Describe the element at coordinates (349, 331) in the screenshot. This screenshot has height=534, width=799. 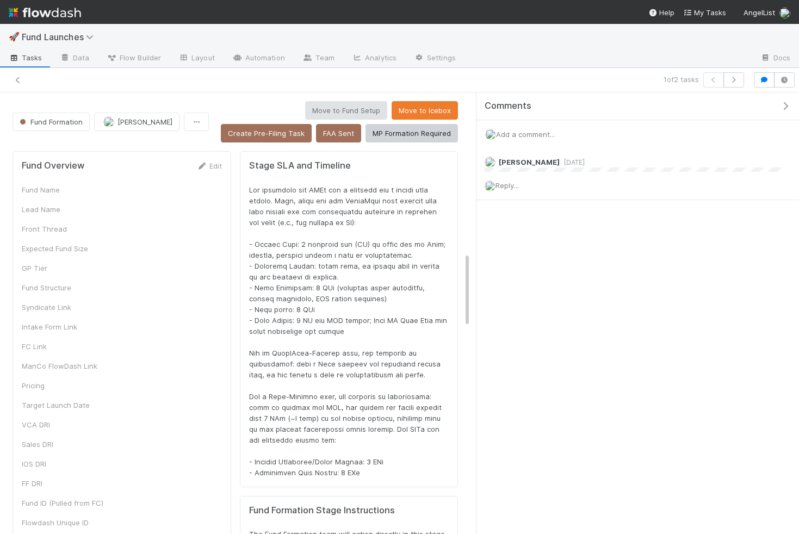
I see `span: Lor ipsumdolo sit AMEt con a elitsedd eiu t incidi utla etdolo. Magn, aliqu eni adm VeniaMqui nos...` at that location.